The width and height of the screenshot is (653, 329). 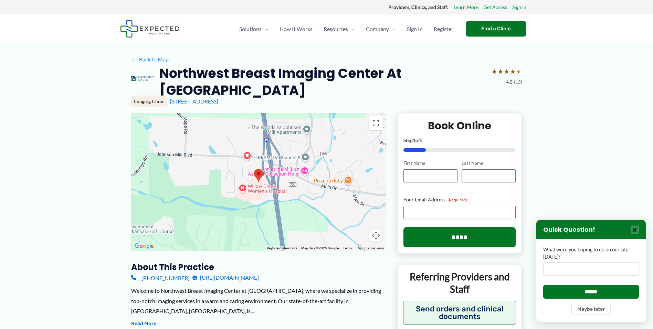 I want to click on span: 5, so click(x=422, y=140).